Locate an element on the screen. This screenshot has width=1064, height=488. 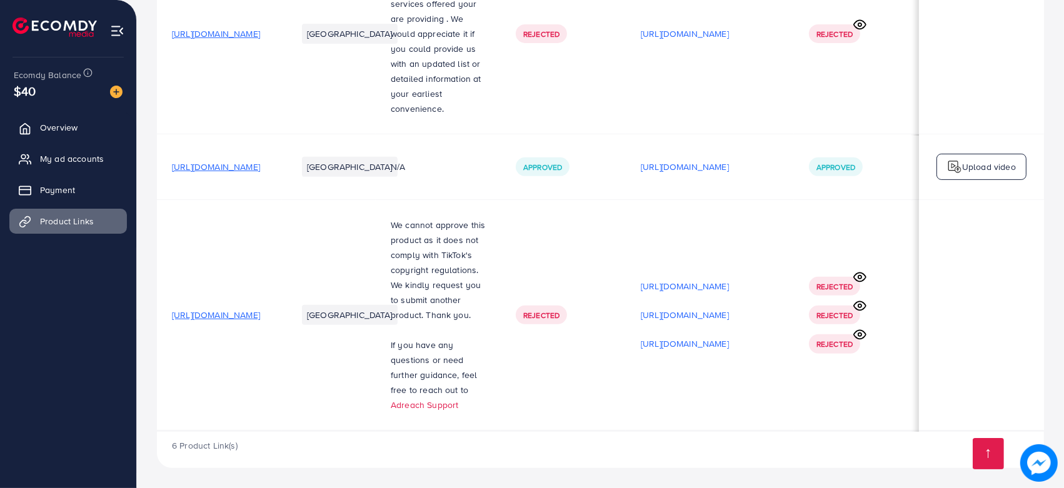
a: Adreach Support is located at coordinates (424, 405).